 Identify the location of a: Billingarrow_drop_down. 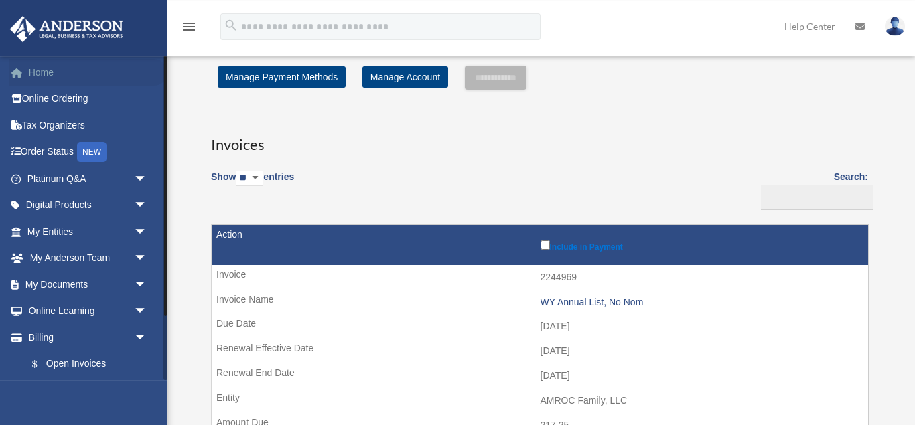
(85, 338).